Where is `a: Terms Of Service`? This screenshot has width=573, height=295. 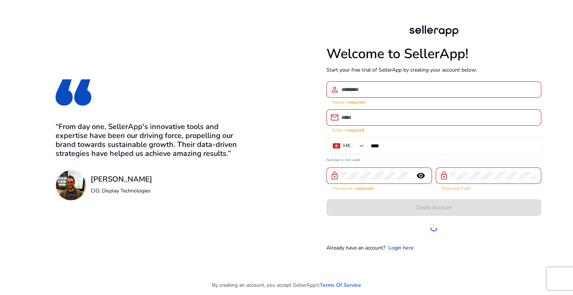 a: Terms Of Service is located at coordinates (340, 285).